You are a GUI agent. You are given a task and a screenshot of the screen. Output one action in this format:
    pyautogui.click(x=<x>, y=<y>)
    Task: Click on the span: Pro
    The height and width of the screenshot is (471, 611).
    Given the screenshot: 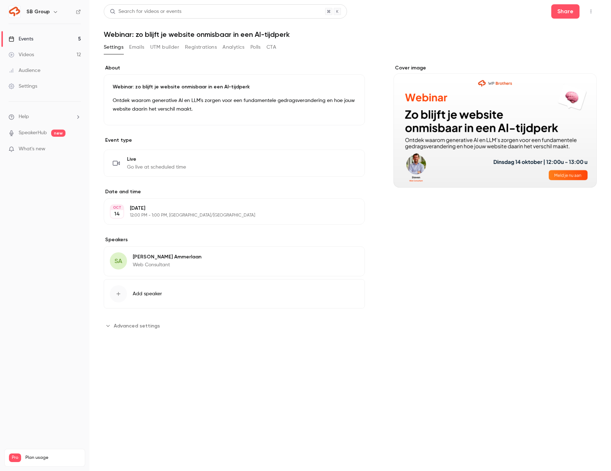 What is the action you would take?
    pyautogui.click(x=15, y=457)
    